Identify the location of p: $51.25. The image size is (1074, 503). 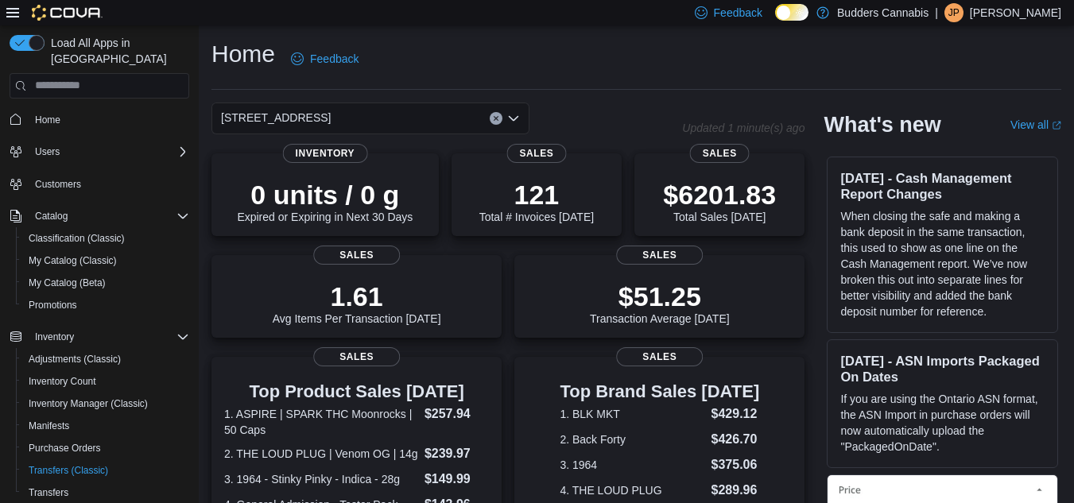
(660, 296).